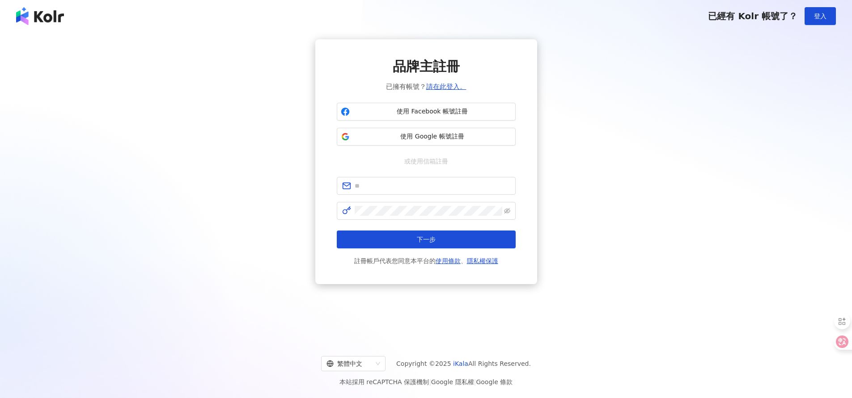 The height and width of the screenshot is (398, 852). Describe the element at coordinates (426, 261) in the screenshot. I see `span: 註冊帳戶代表您同意本平台的 、` at that location.